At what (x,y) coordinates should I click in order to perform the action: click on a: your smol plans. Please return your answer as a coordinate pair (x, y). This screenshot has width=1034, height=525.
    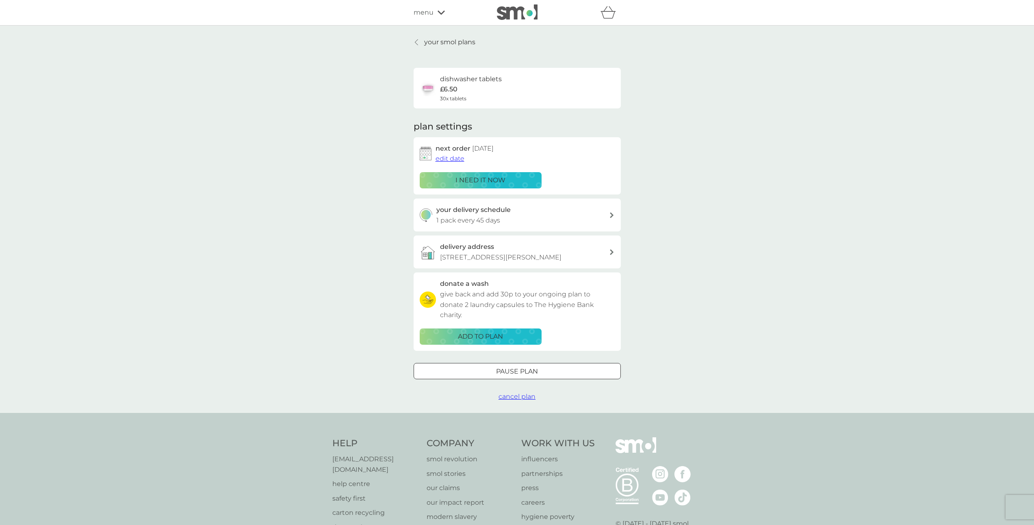
    Looking at the image, I should click on (445, 42).